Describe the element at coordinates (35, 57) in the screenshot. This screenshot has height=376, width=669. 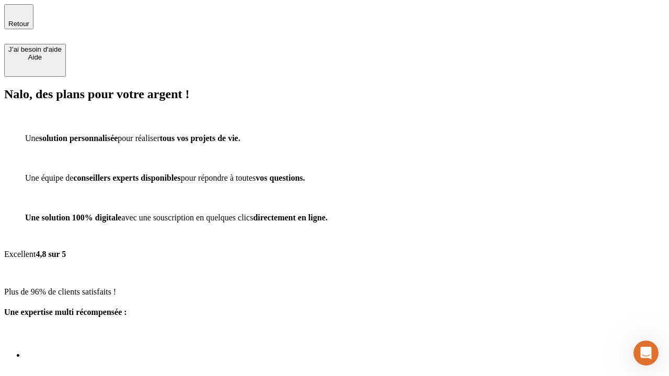
I see `div: Aide` at that location.